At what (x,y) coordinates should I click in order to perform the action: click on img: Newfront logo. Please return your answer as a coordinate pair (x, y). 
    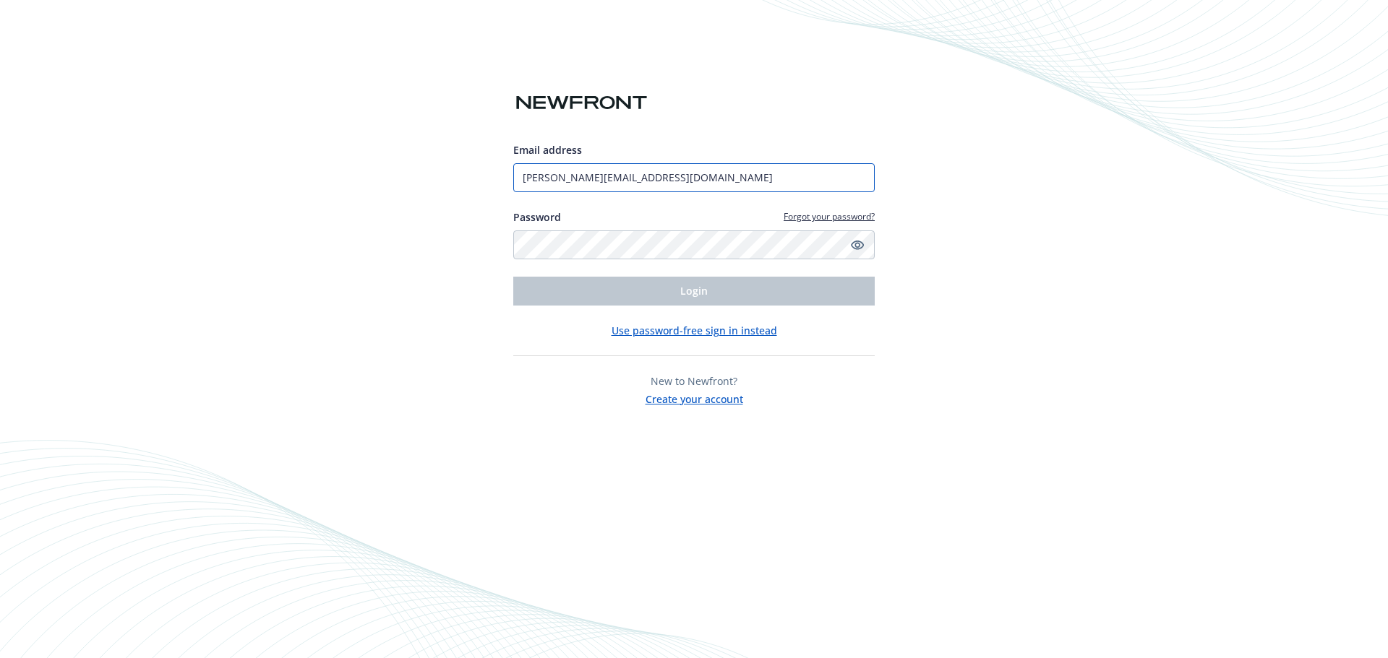
    Looking at the image, I should click on (581, 103).